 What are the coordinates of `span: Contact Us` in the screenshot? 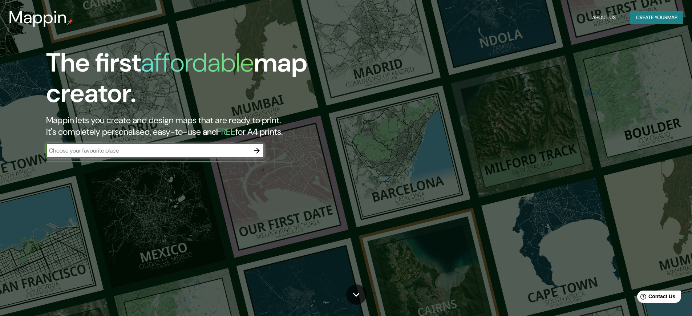 It's located at (35, 9).